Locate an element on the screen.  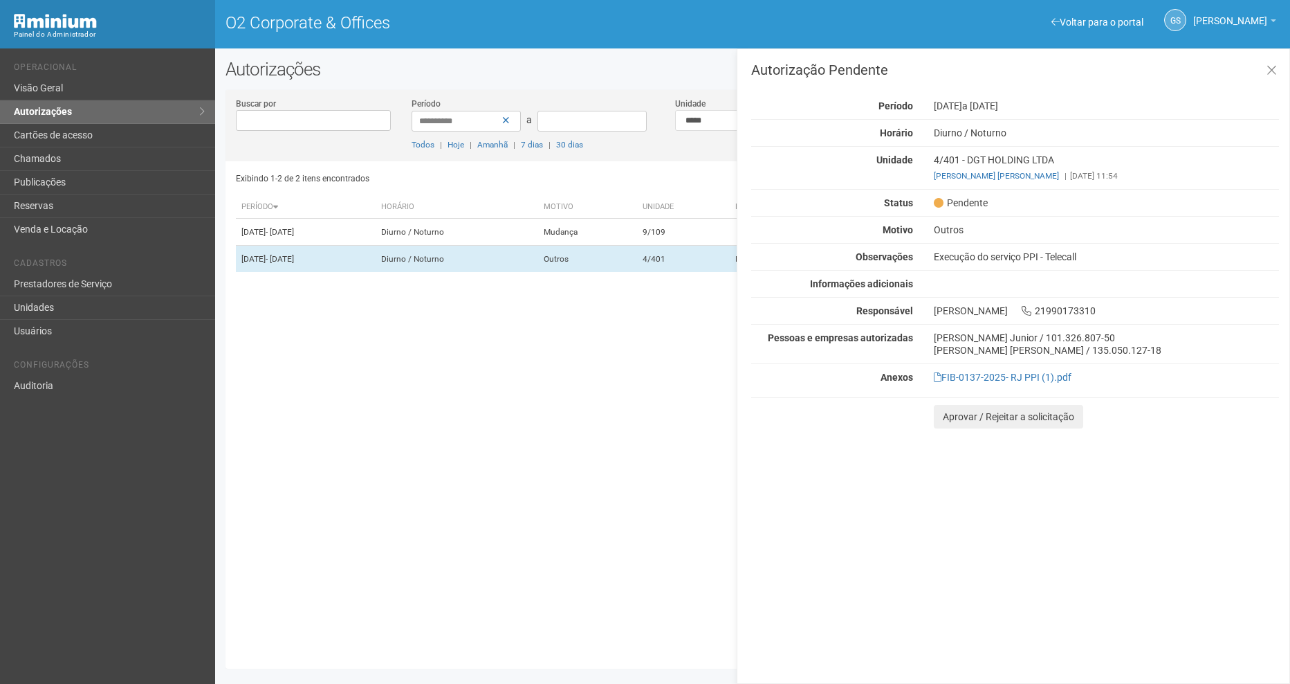
a: 7 dias is located at coordinates (532, 145).